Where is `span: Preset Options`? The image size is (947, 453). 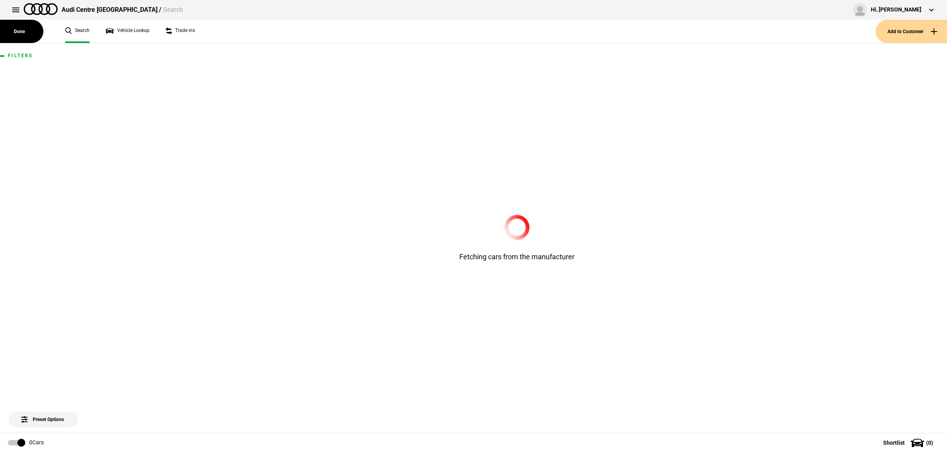 span: Preset Options is located at coordinates (43, 414).